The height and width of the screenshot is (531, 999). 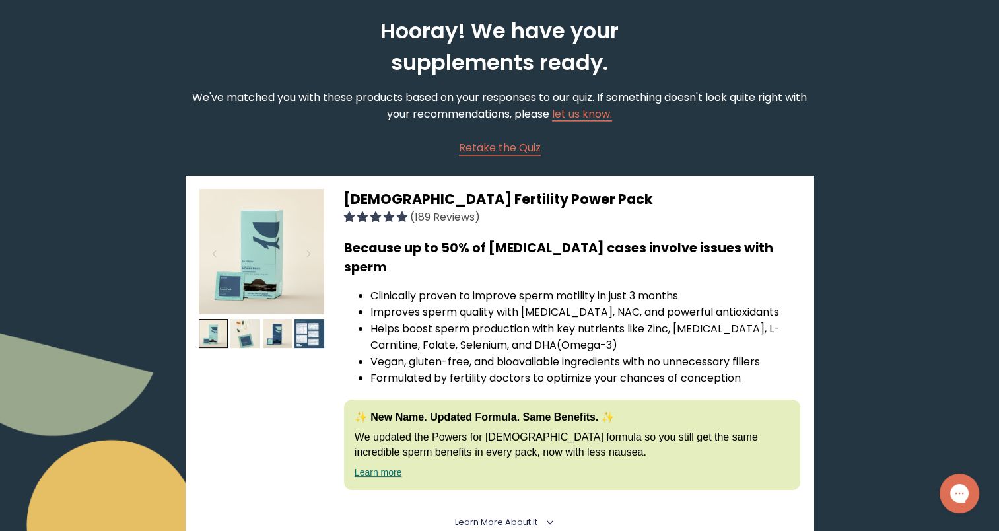 I want to click on a: Retake the Quiz, so click(x=500, y=147).